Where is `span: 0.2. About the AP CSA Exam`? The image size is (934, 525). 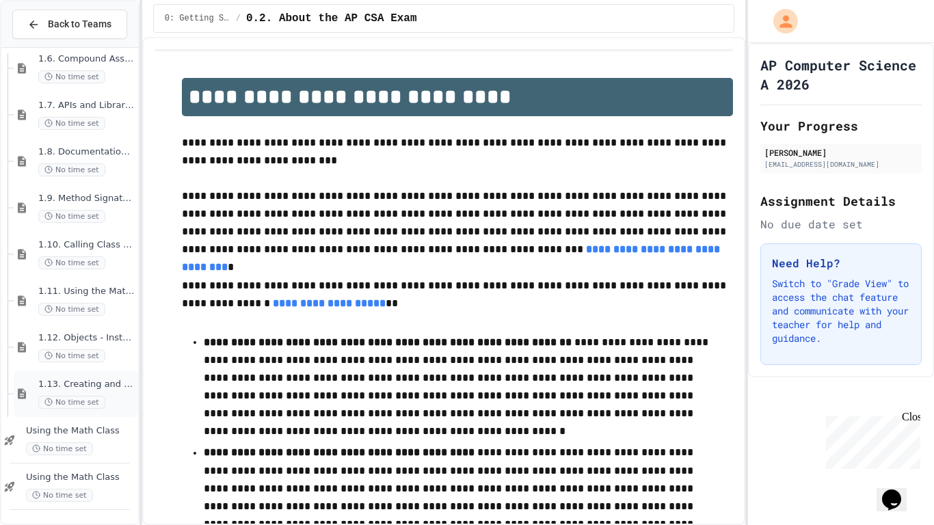 span: 0.2. About the AP CSA Exam is located at coordinates (332, 18).